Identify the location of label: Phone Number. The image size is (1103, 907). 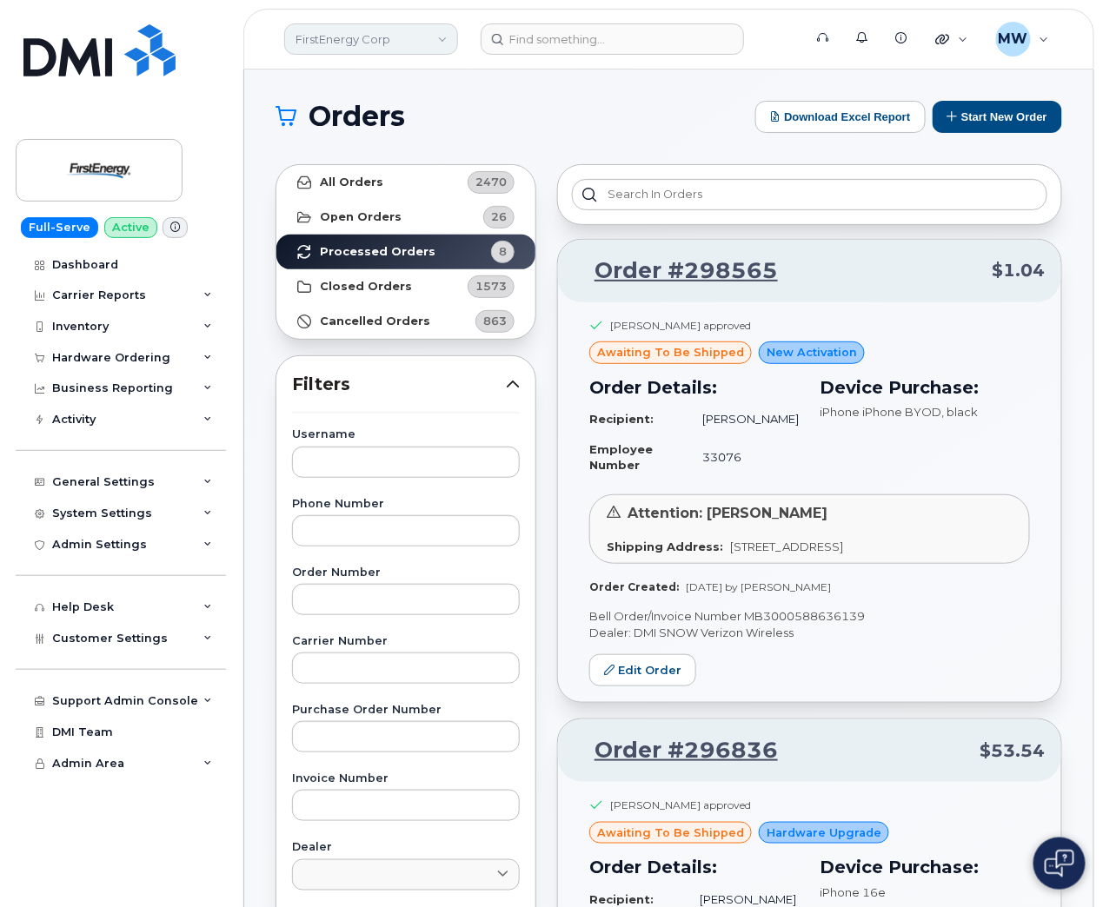
(406, 504).